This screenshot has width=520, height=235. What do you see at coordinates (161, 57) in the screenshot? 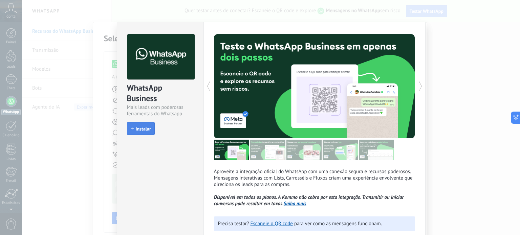
I see `img: logo_main.png` at bounding box center [161, 57].